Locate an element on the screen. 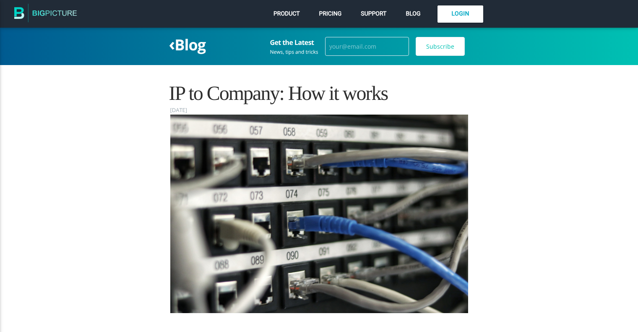 Image resolution: width=638 pixels, height=332 pixels. img: datacenter.jpg is located at coordinates (319, 213).